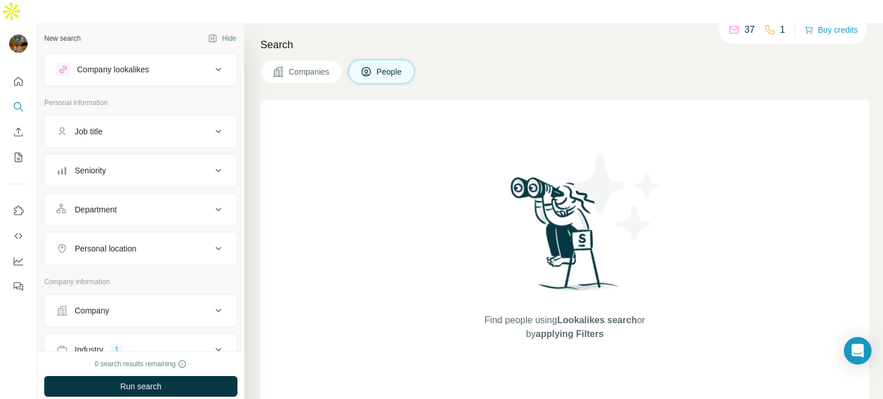  What do you see at coordinates (18, 261) in the screenshot?
I see `button: Dashboard` at bounding box center [18, 261].